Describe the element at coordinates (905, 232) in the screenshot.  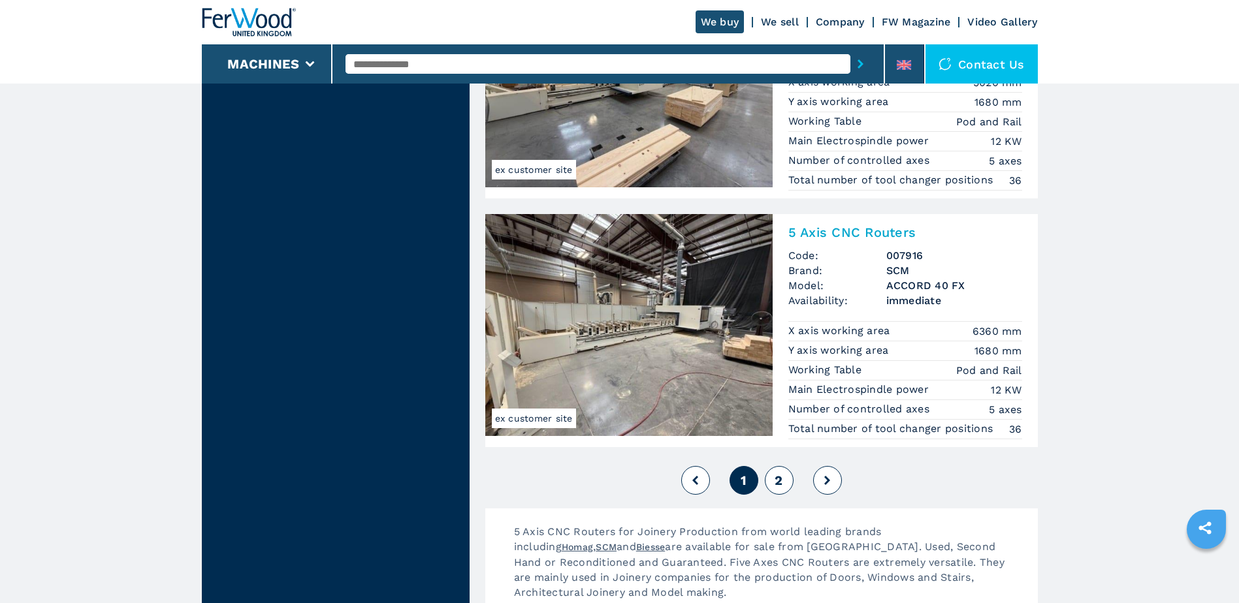
I see `h2: 5 Axis CNC Routers` at that location.